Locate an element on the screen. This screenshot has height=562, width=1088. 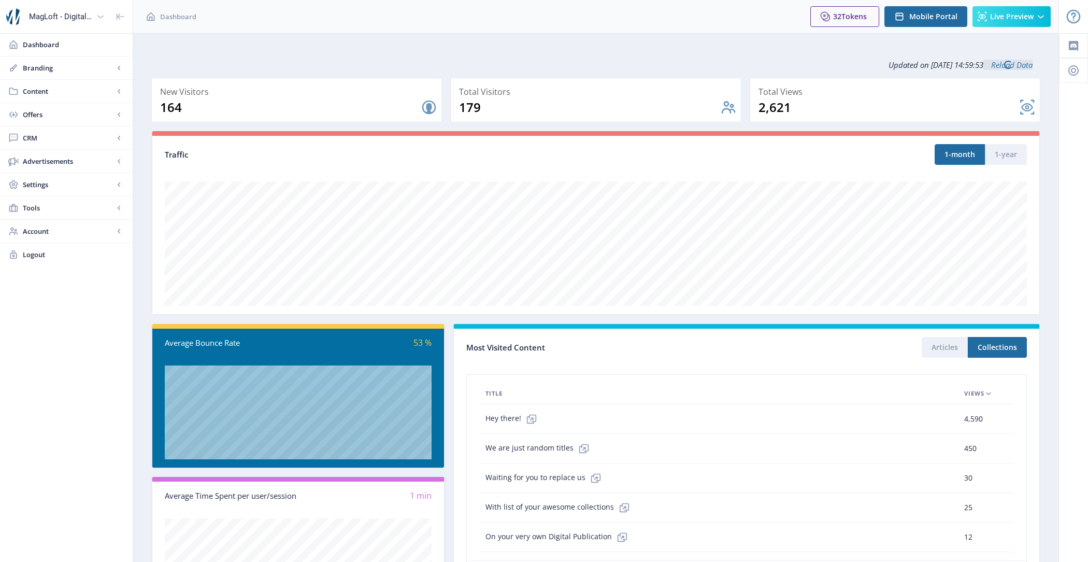
span: 53 % is located at coordinates (422, 342).